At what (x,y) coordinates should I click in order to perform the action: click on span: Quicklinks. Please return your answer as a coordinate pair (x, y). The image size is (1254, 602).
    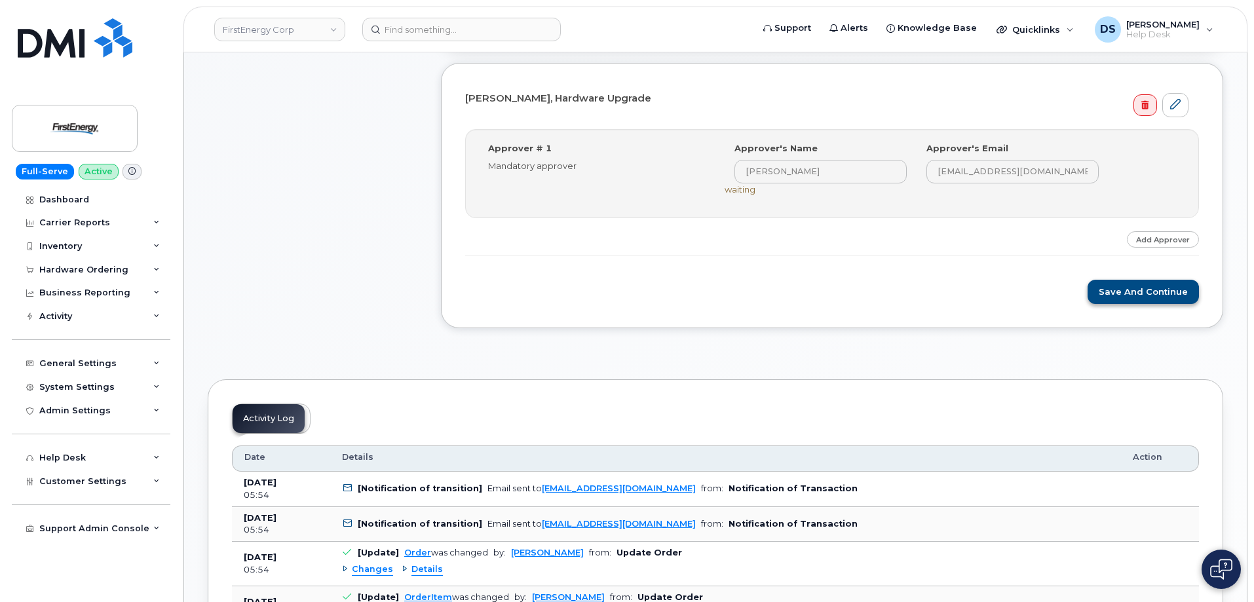
    Looking at the image, I should click on (1036, 29).